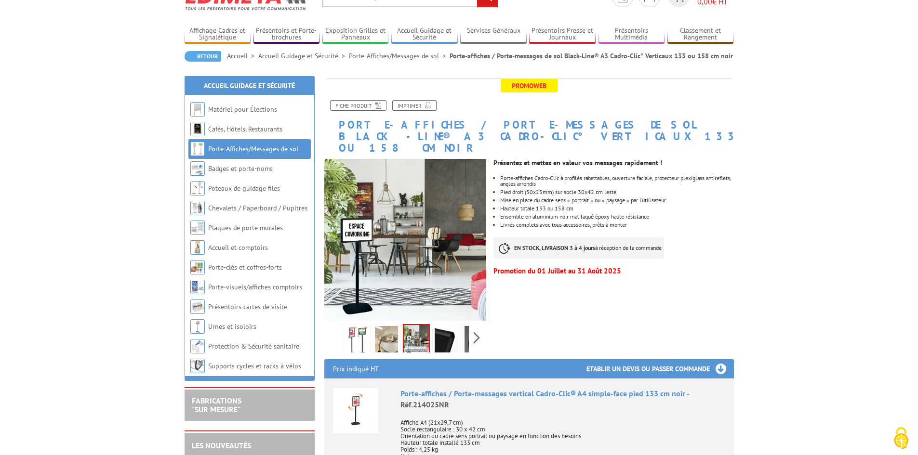 The width and height of the screenshot is (918, 455). Describe the element at coordinates (232, 327) in the screenshot. I see `a: Urnes et isoloirs` at that location.